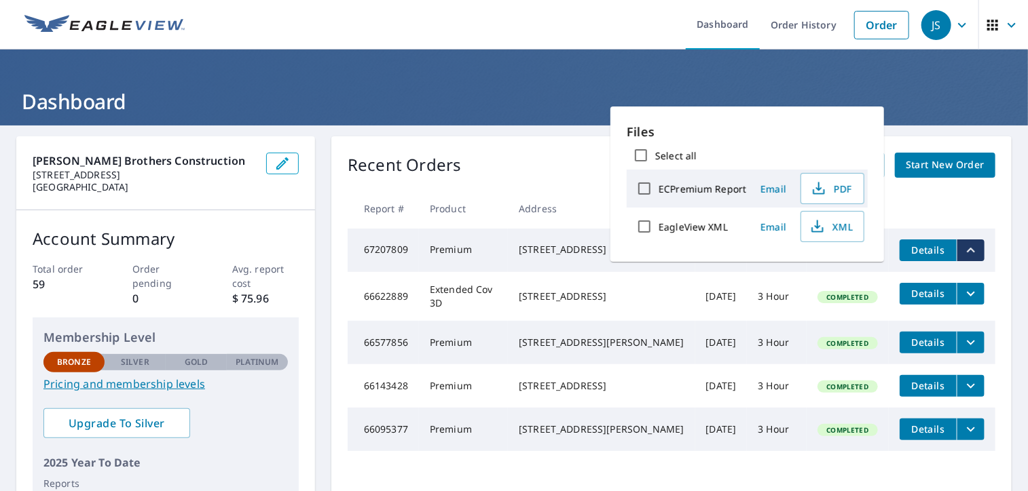 The height and width of the screenshot is (491, 1028). I want to click on th: Product, so click(463, 208).